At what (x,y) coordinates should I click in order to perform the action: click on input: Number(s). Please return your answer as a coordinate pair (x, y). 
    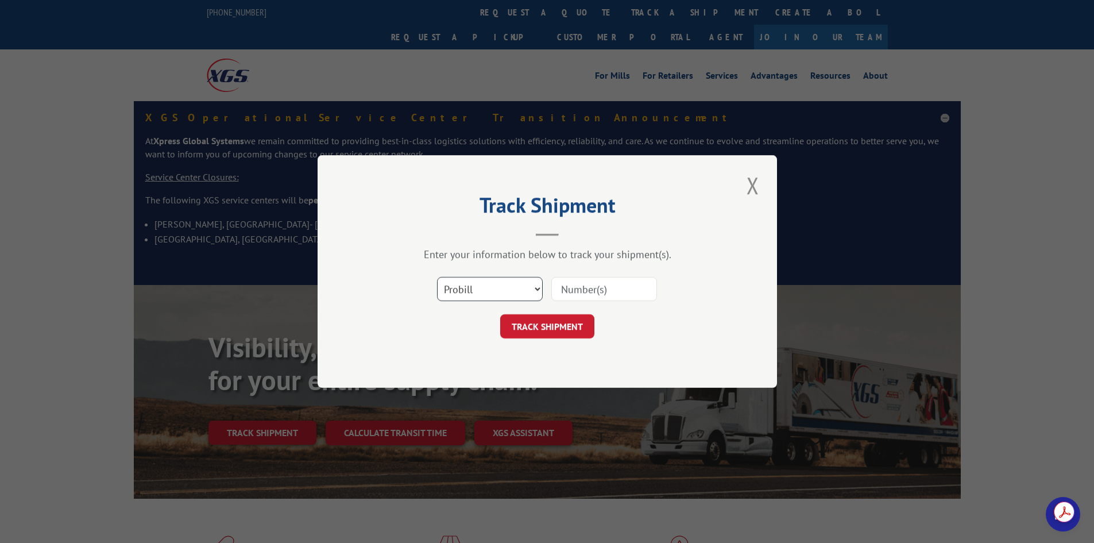
    Looking at the image, I should click on (604, 289).